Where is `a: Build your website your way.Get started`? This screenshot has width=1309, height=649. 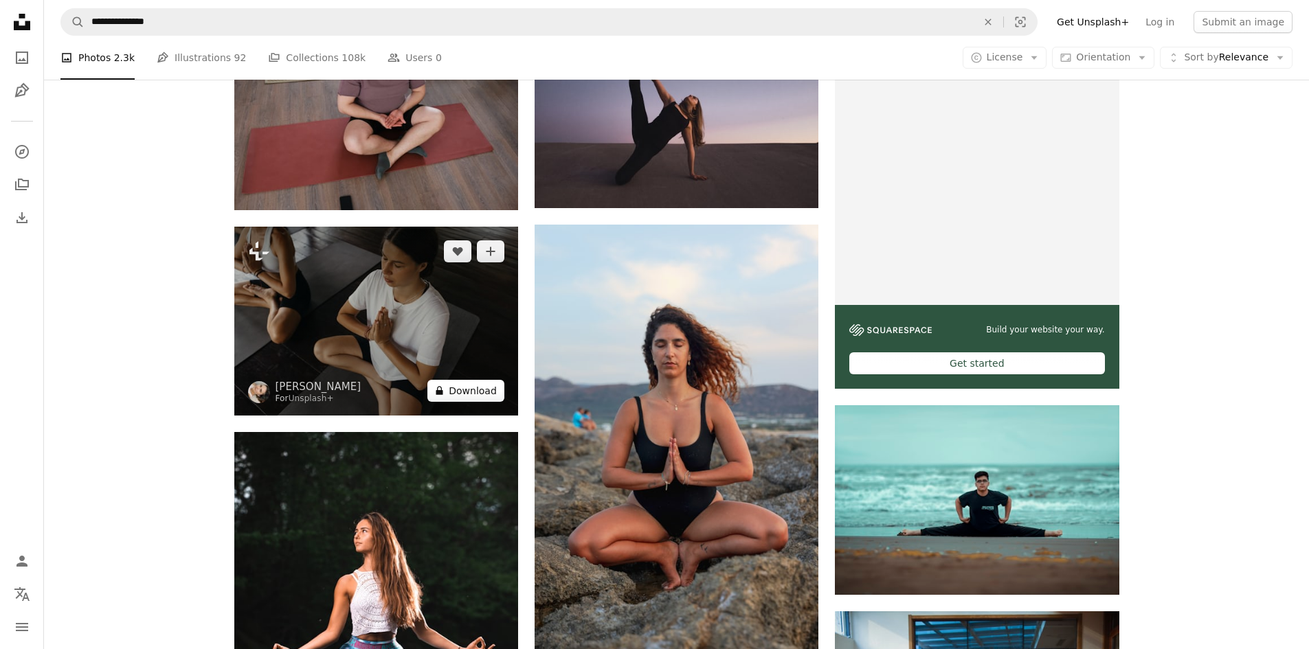 a: Build your website your way.Get started is located at coordinates (976, 205).